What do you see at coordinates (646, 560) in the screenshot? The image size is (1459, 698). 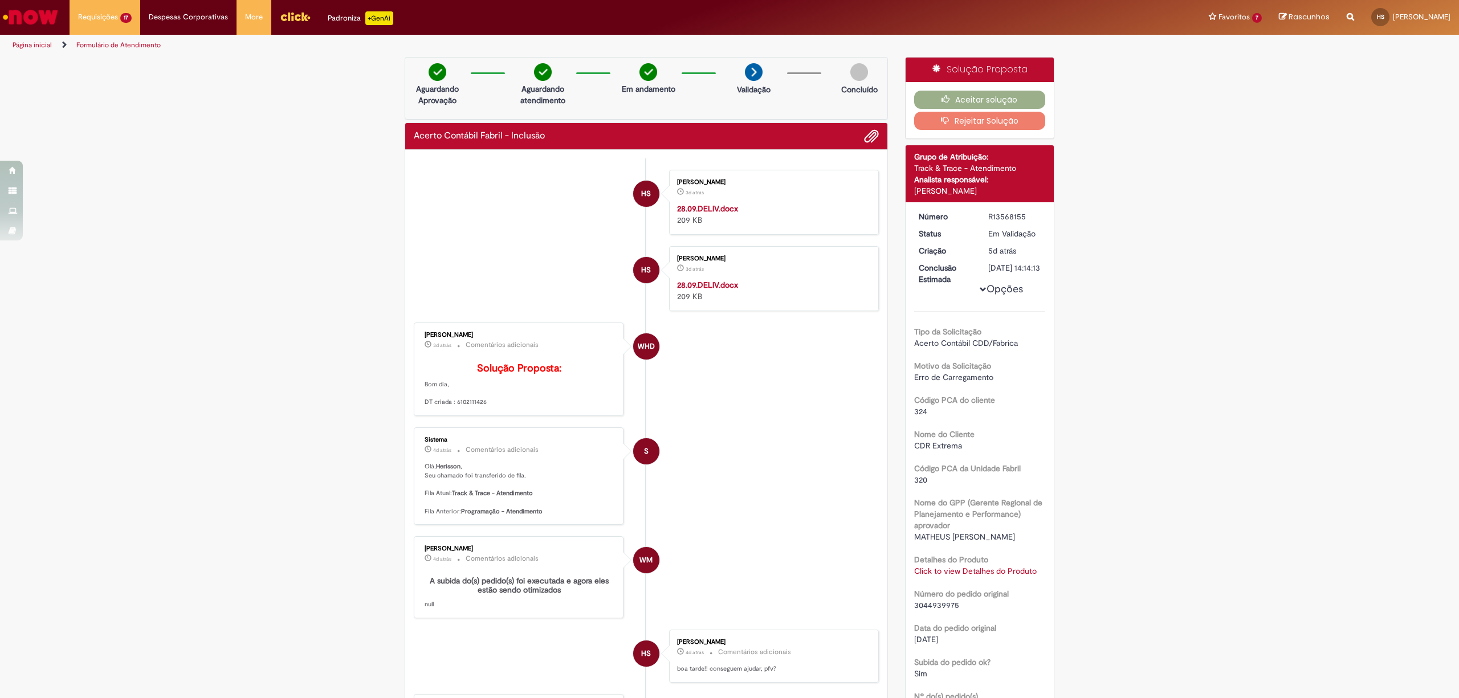 I see `span: WM` at bounding box center [646, 560].